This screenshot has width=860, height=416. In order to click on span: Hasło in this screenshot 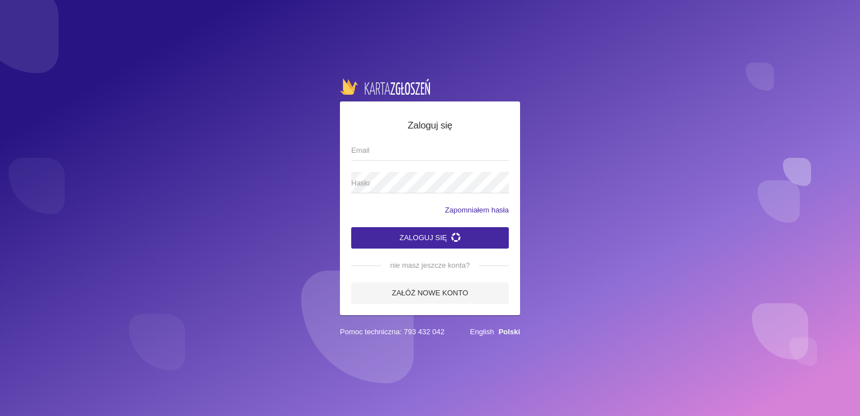, I will do `click(425, 183)`.